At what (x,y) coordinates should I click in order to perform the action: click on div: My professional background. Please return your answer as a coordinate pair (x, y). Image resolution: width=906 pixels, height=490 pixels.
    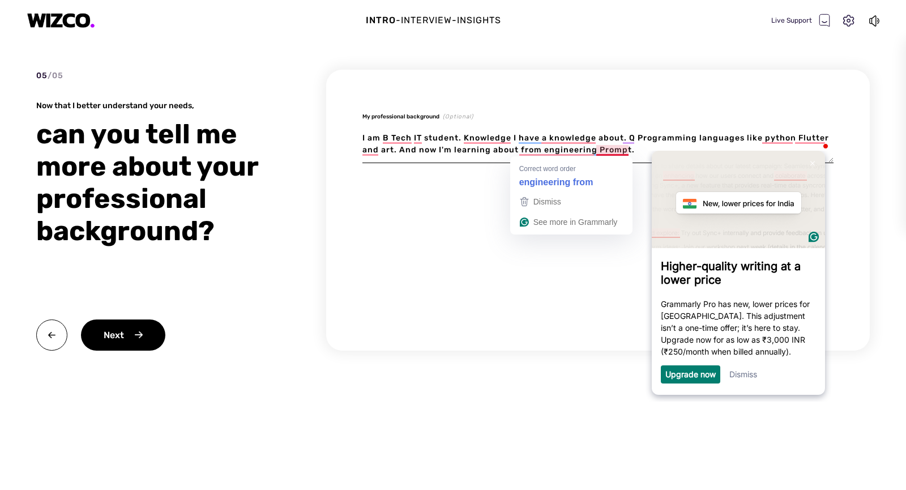
    Looking at the image, I should click on (598, 117).